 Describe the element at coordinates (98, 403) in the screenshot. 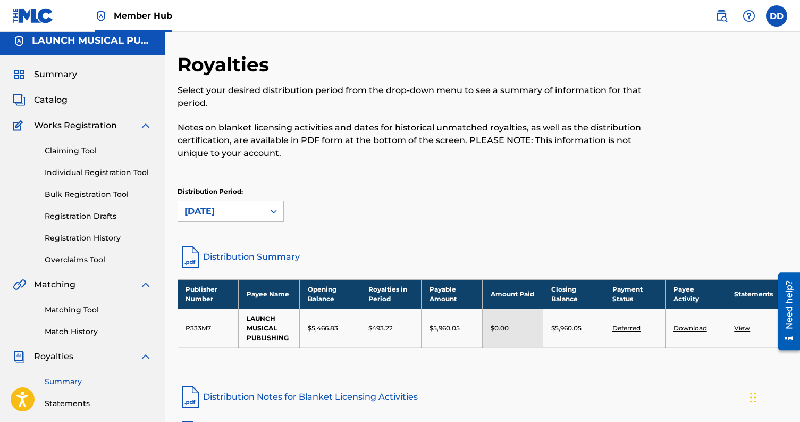

I see `a: Statements` at that location.